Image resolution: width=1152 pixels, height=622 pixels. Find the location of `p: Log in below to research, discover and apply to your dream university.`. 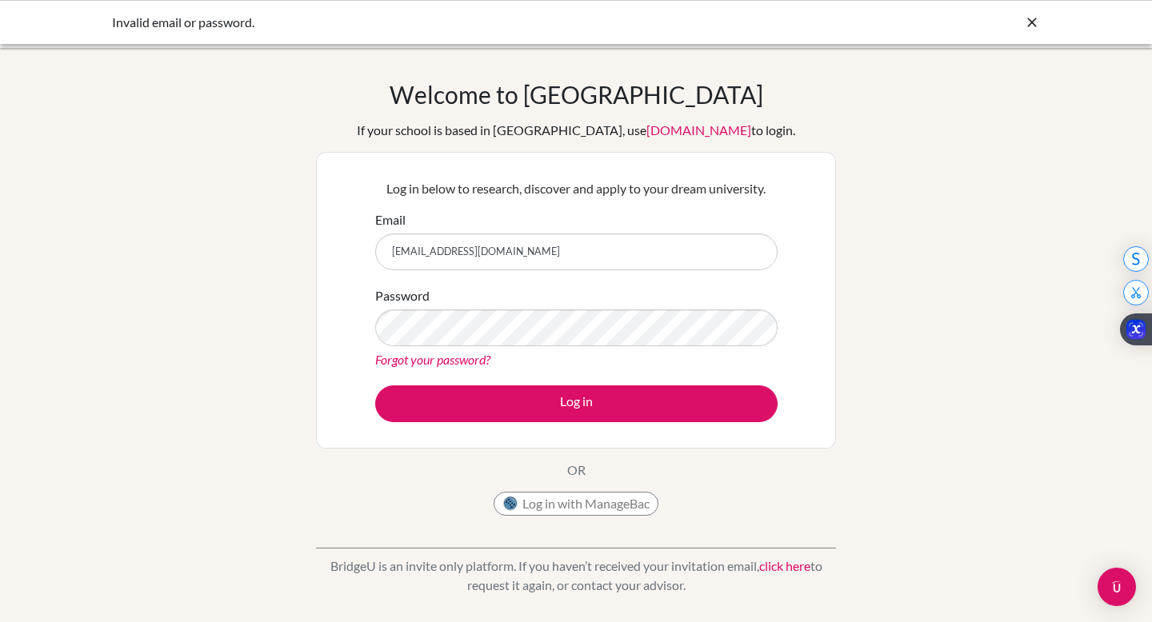

p: Log in below to research, discover and apply to your dream university. is located at coordinates (576, 189).